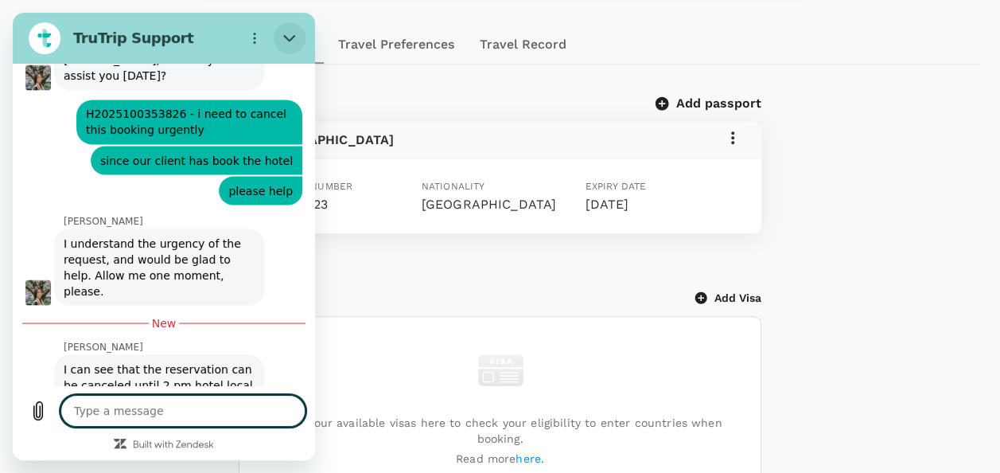  I want to click on span: I understand the urgency of the request, and would be glad to help. Allow me one moment, please., so click(146, 254).